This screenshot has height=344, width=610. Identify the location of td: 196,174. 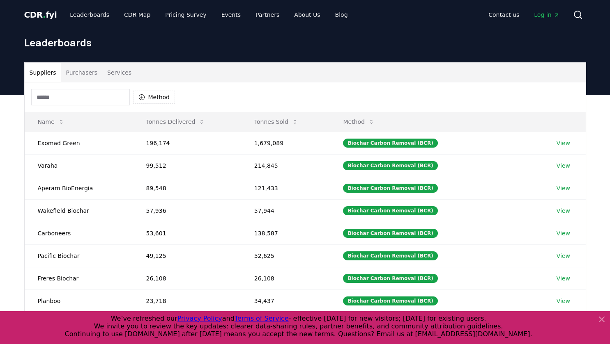
(187, 143).